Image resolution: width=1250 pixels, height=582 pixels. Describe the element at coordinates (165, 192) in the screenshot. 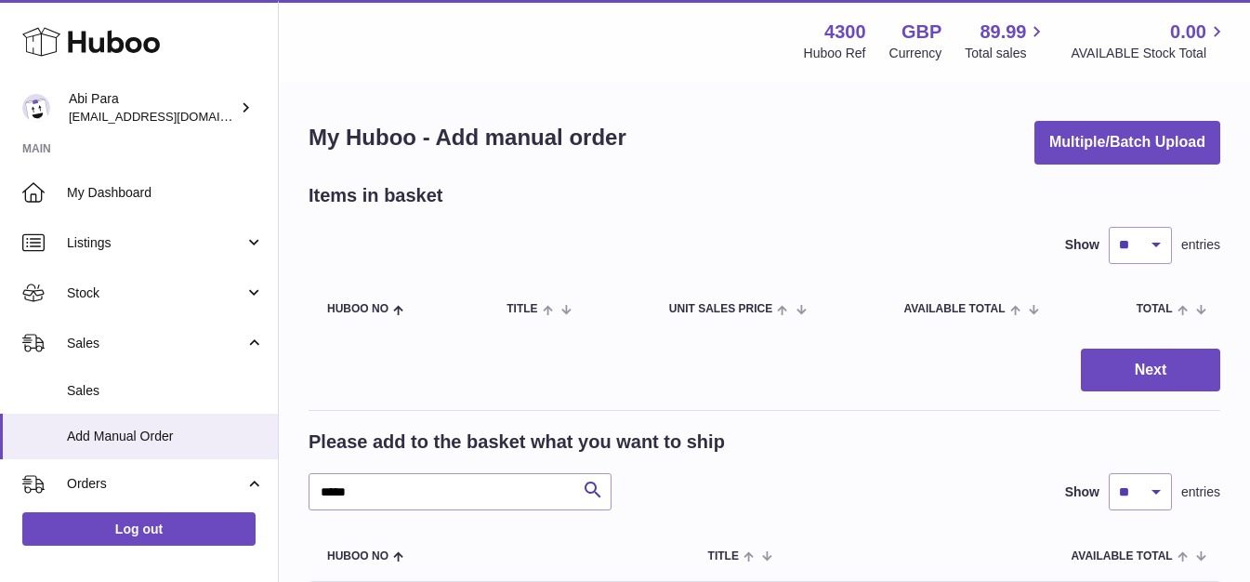

I see `span: My Dashboard` at that location.